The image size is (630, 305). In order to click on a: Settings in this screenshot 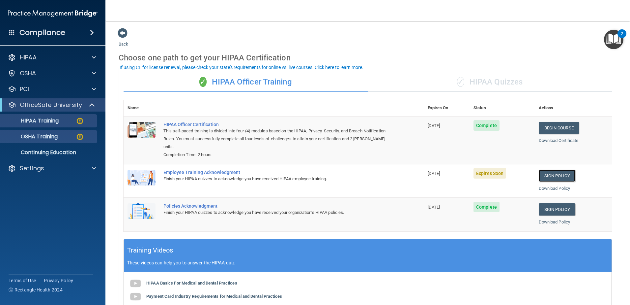, I will do `click(52, 168)`.